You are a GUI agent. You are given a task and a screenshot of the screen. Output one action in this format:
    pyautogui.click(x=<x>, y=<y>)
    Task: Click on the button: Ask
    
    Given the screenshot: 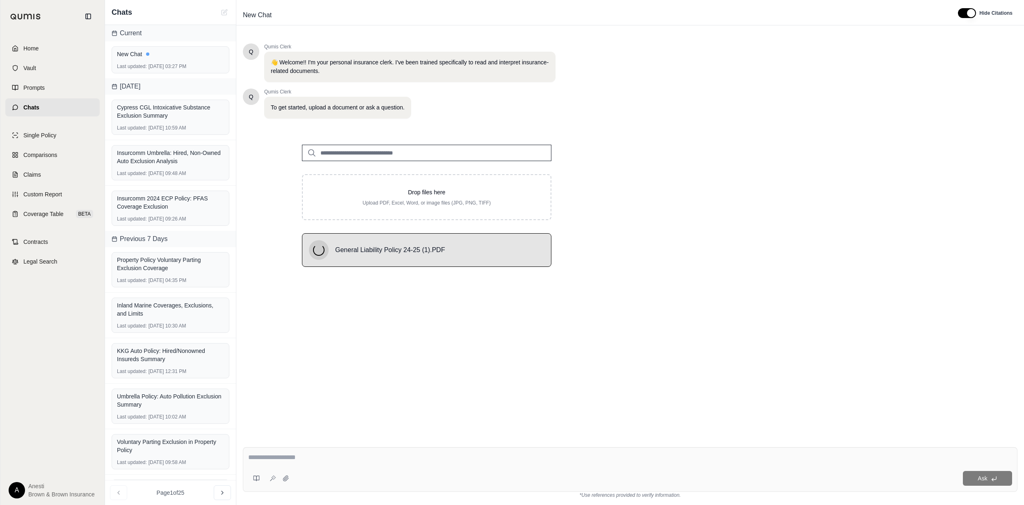 What is the action you would take?
    pyautogui.click(x=987, y=479)
    